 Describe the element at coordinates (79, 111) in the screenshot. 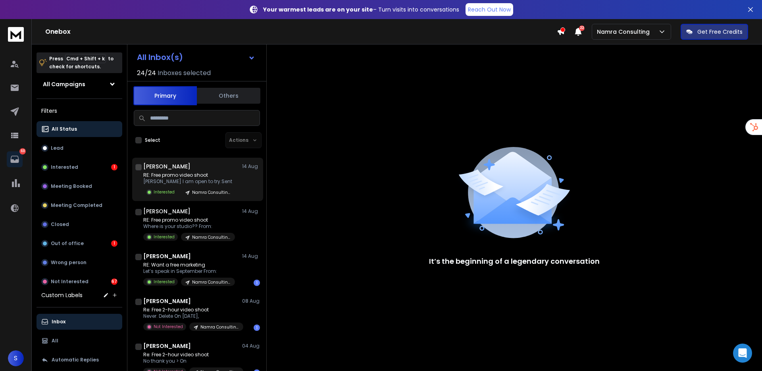

I see `h3: Filters` at that location.